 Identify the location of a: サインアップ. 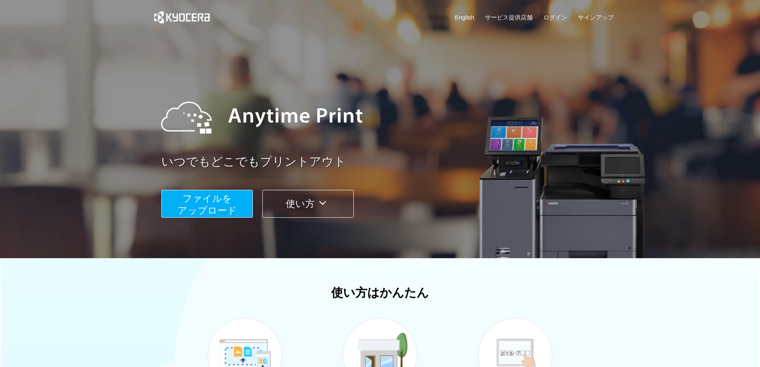
(596, 17).